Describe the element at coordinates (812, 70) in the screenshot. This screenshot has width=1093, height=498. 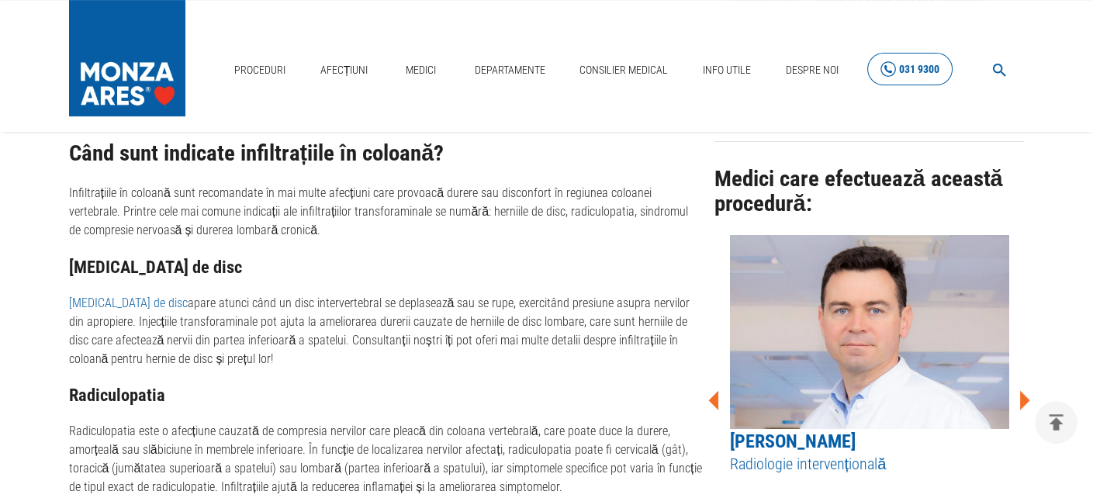
I see `a: Despre Noi` at that location.